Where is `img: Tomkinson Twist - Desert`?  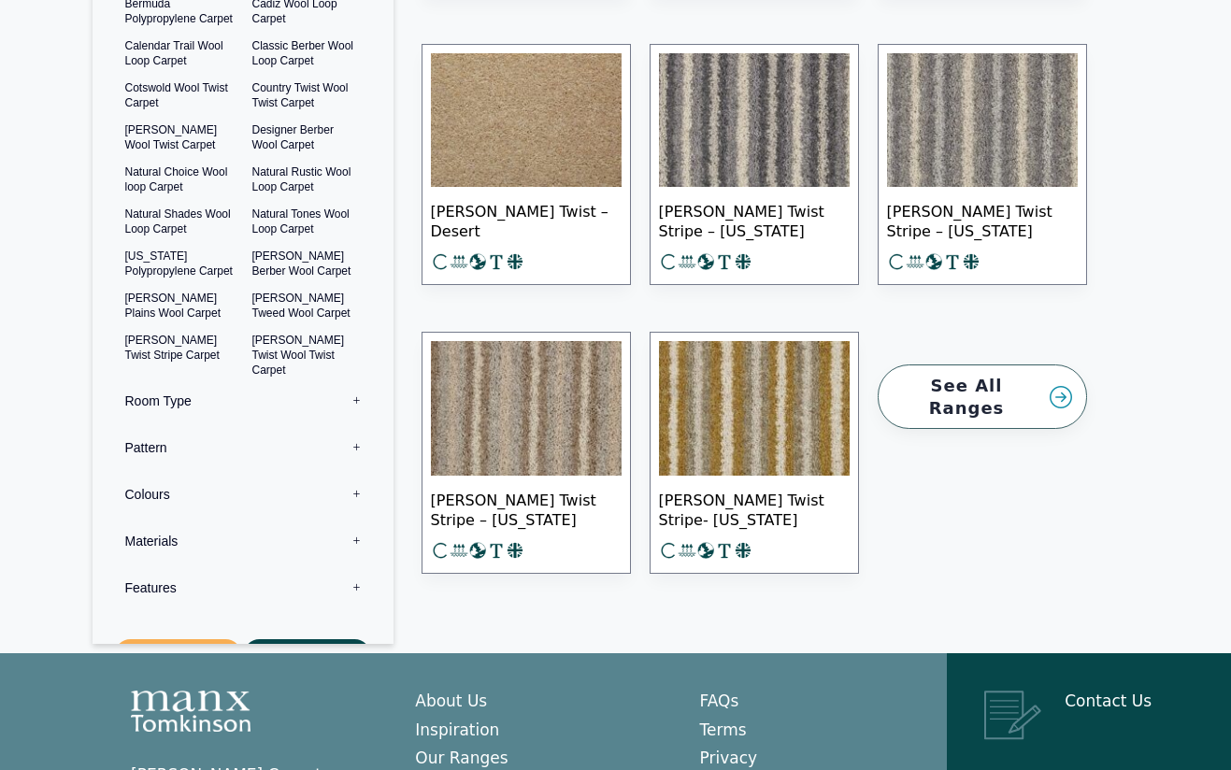
img: Tomkinson Twist - Desert is located at coordinates (526, 121).